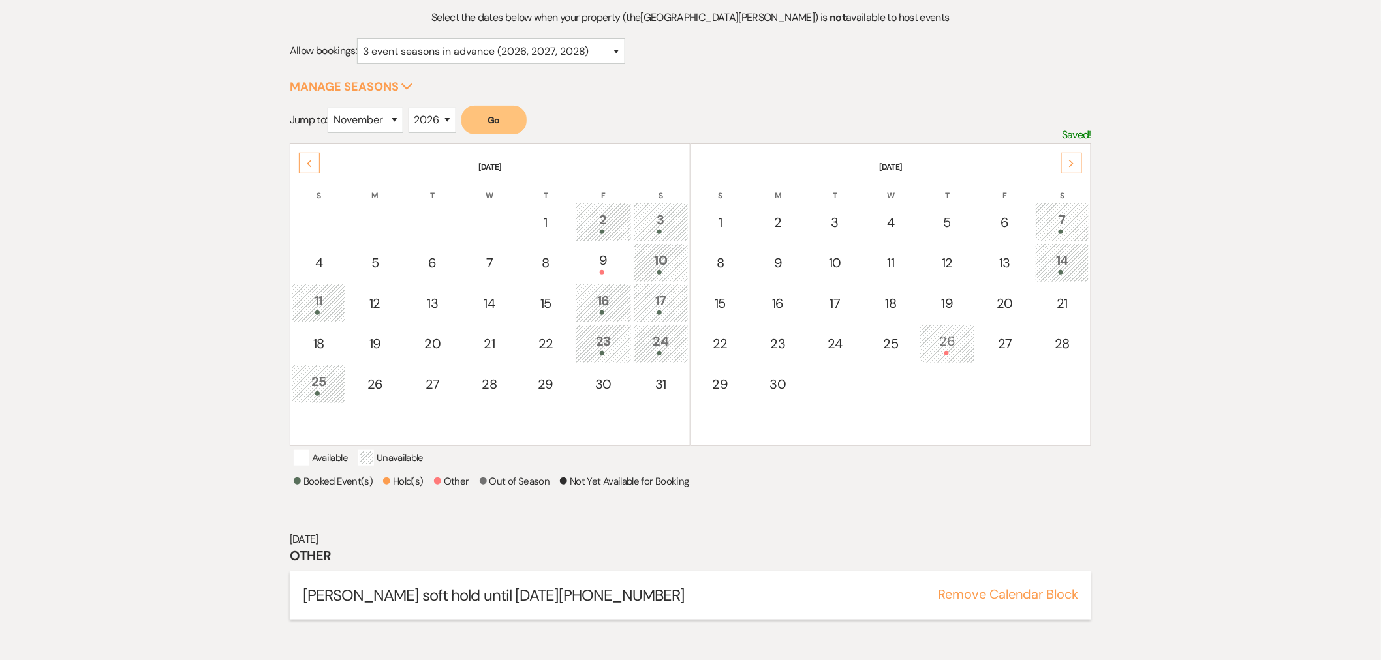 This screenshot has width=1381, height=660. What do you see at coordinates (351, 87) in the screenshot?
I see `button: Manage Seasons` at bounding box center [351, 87].